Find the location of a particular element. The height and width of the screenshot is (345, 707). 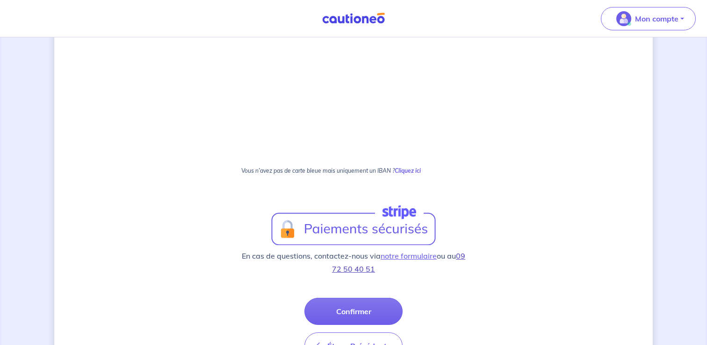

p: En cas de questions, contactez-nous via ou au is located at coordinates (353, 263).